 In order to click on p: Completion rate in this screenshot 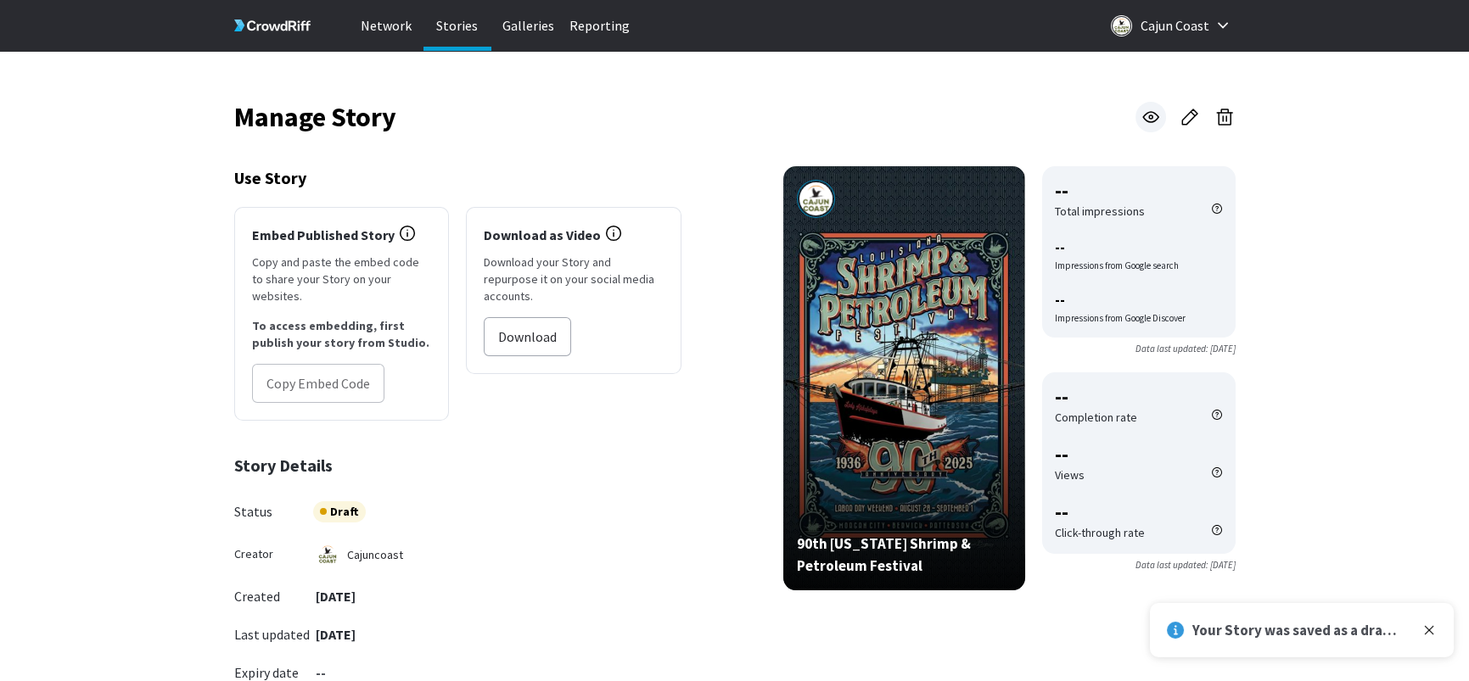, I will do `click(1095, 417)`.